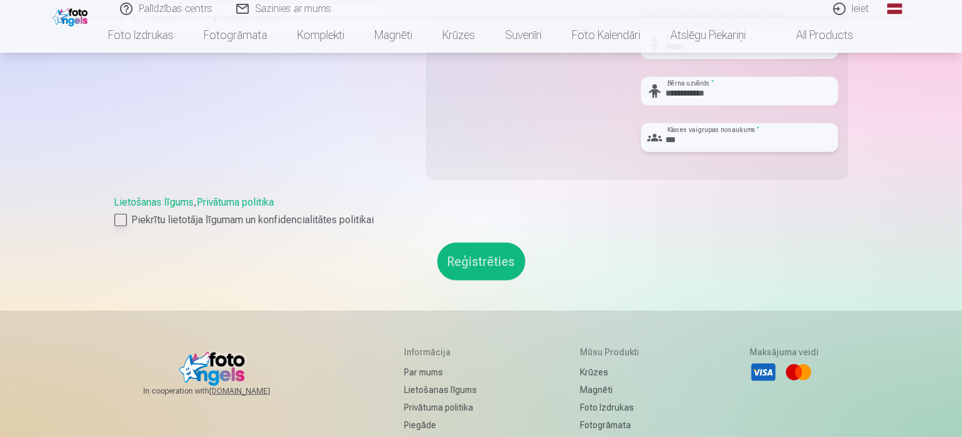 Image resolution: width=962 pixels, height=437 pixels. What do you see at coordinates (441, 372) in the screenshot?
I see `a: Par mums` at bounding box center [441, 372].